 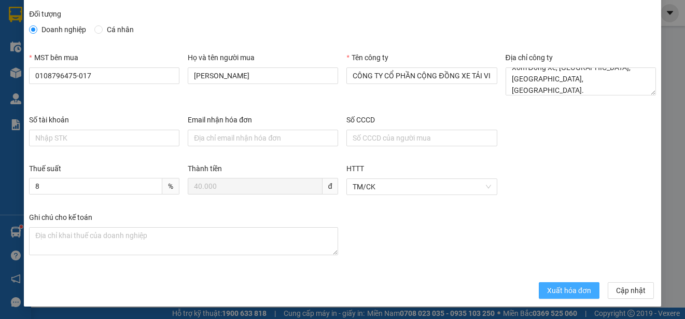 I want to click on input: Tên công ty, so click(x=422, y=76).